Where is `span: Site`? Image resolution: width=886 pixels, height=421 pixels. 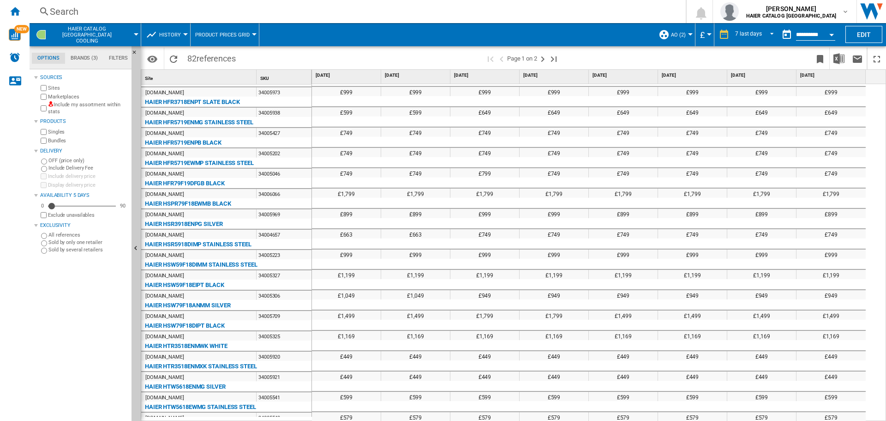
span: Site is located at coordinates (149, 78).